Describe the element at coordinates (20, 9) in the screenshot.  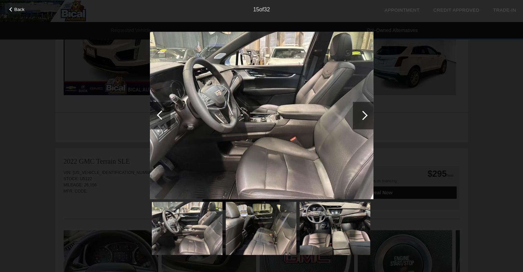
I see `span: Back` at that location.